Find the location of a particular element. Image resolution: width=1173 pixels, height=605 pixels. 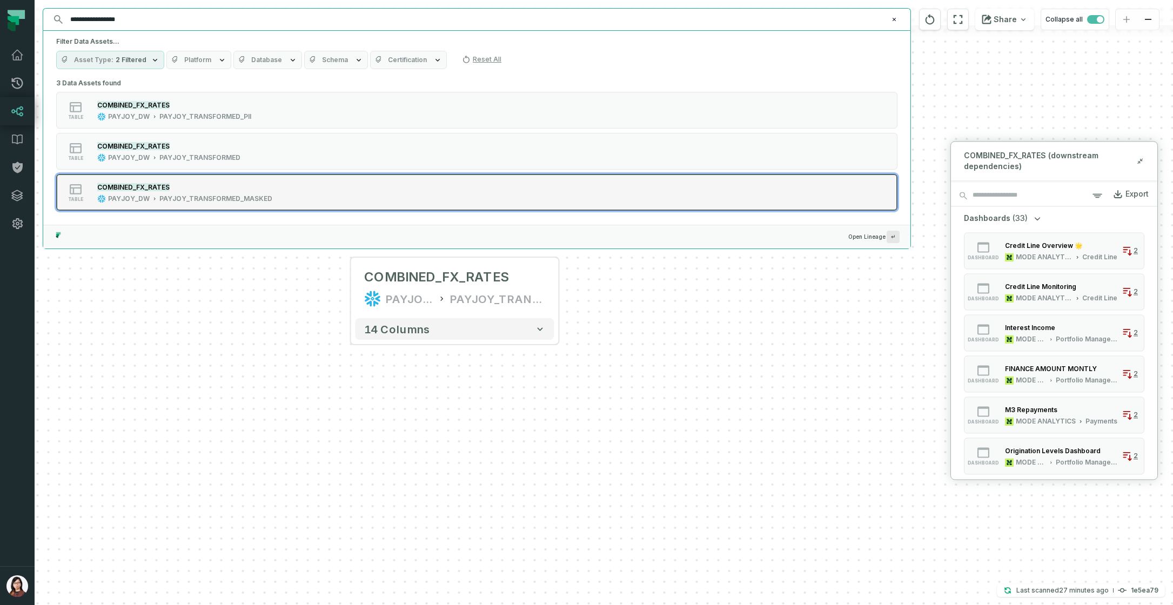

span: Database is located at coordinates (266, 60).